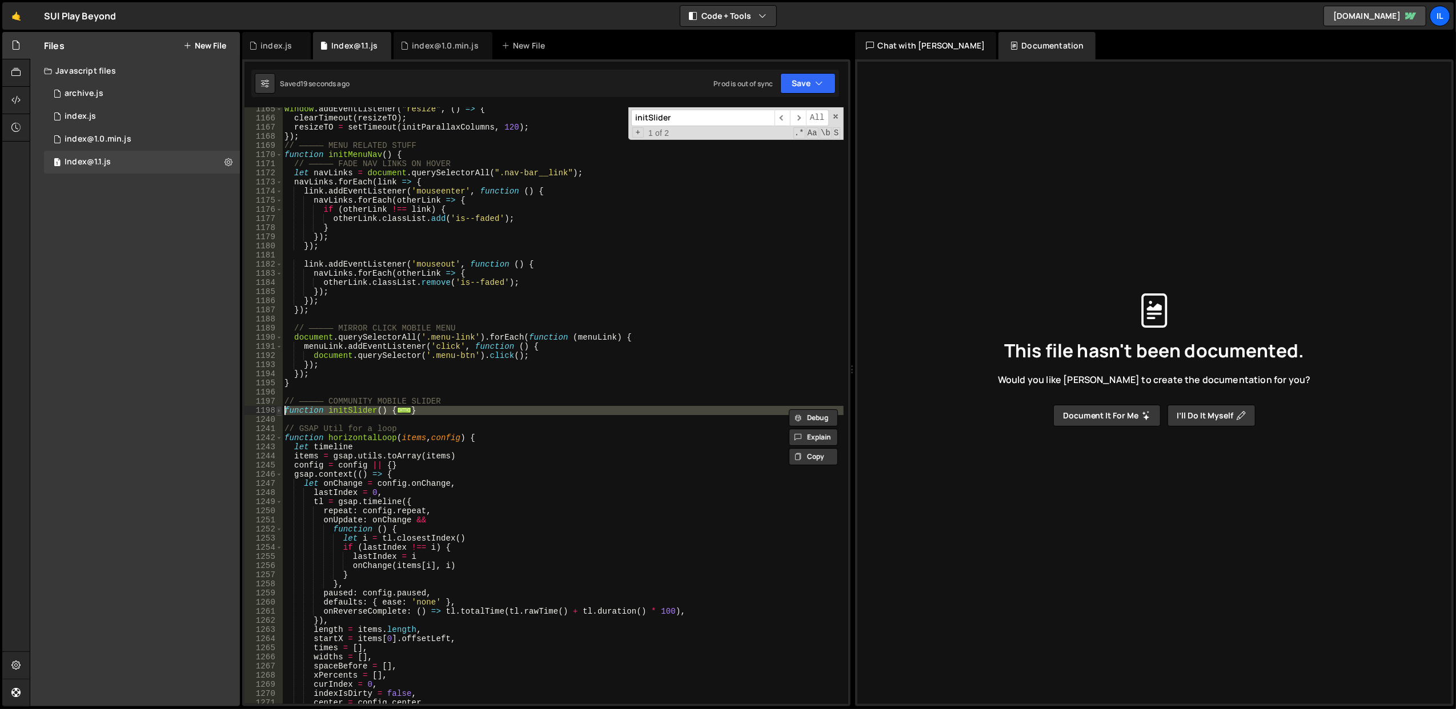 Image resolution: width=1456 pixels, height=709 pixels. Describe the element at coordinates (263, 438) in the screenshot. I see `div: 1242` at that location.